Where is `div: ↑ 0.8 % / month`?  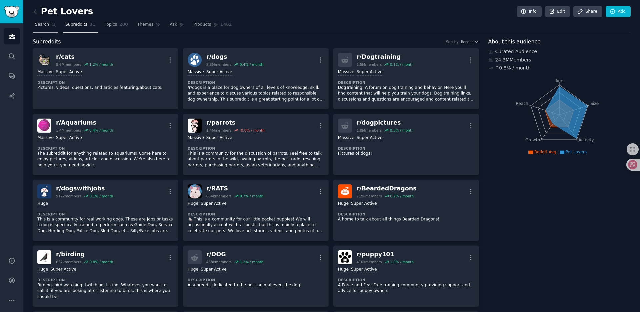 div: ↑ 0.8 % / month is located at coordinates (513, 68).